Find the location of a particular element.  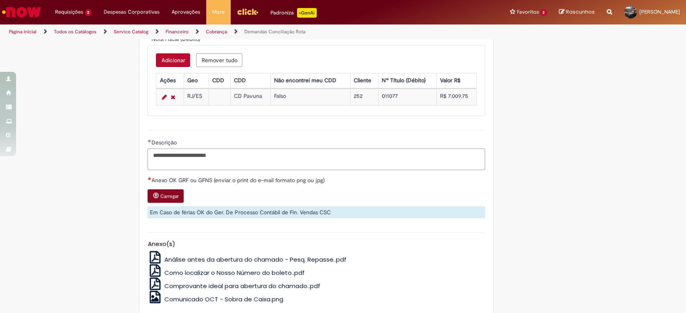

small: Carregar is located at coordinates (169, 196).